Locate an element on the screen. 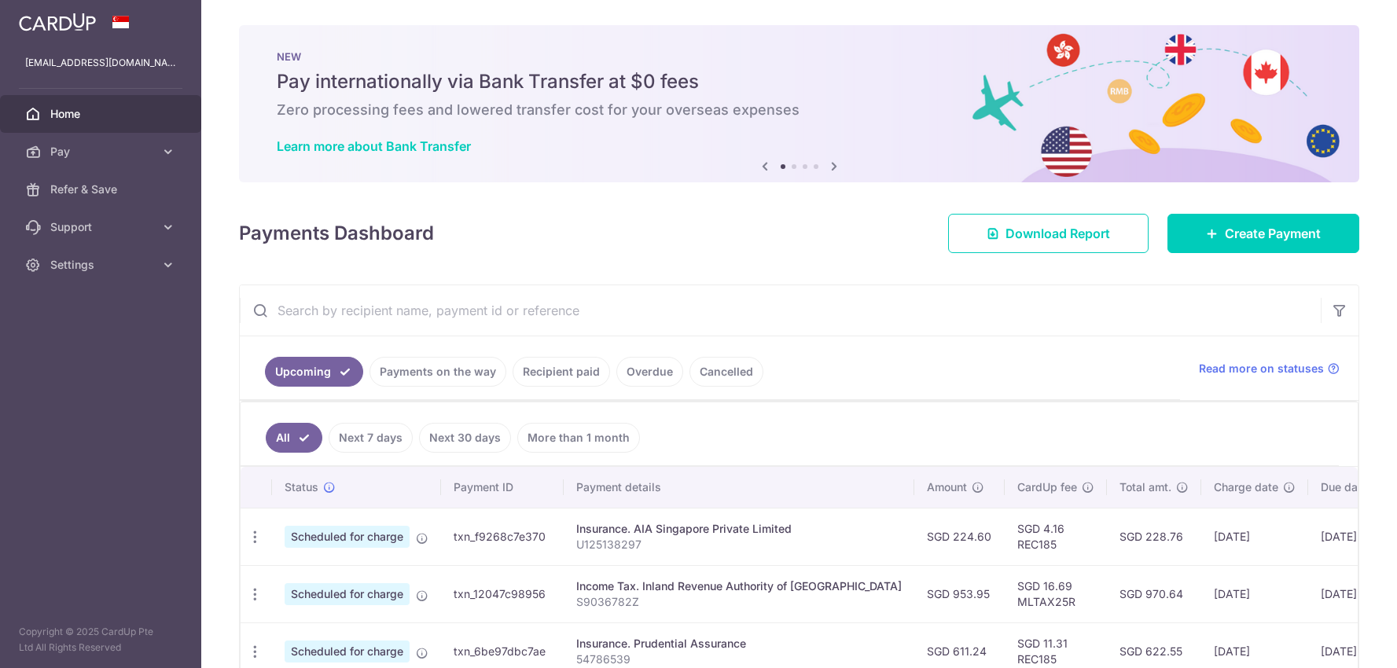 The height and width of the screenshot is (668, 1397). a: Next 7 days is located at coordinates (370, 438).